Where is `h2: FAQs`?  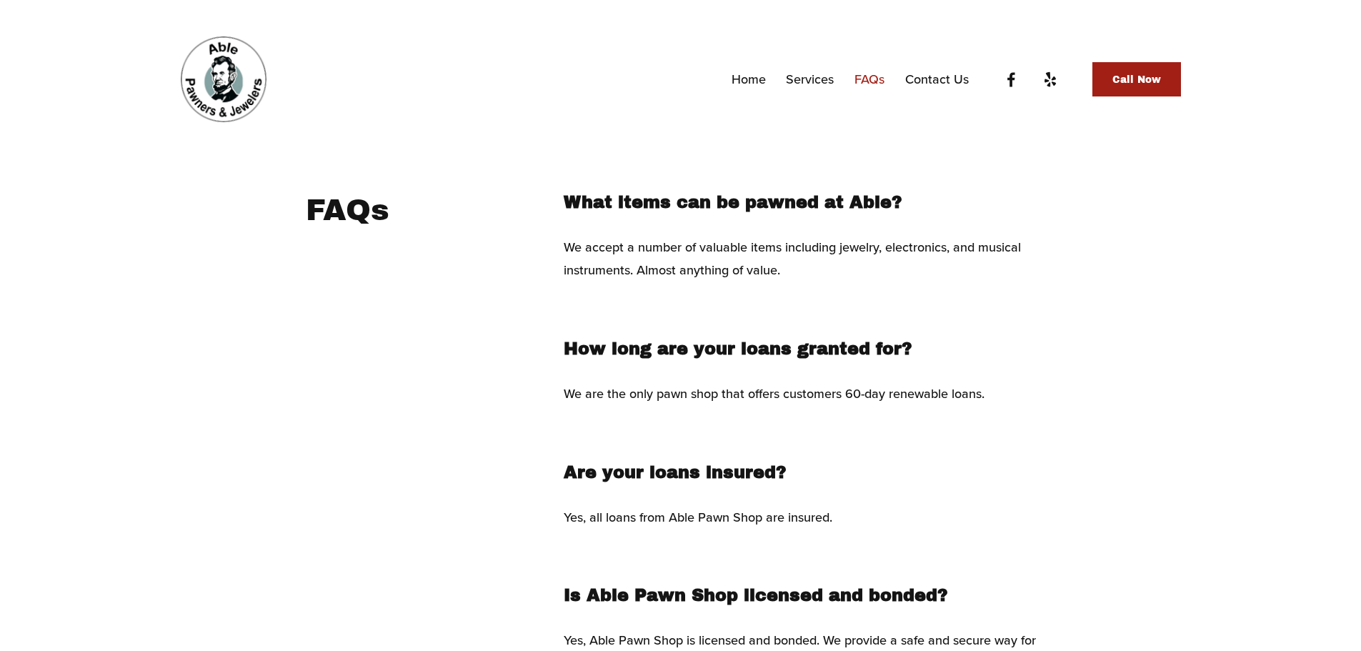 h2: FAQs is located at coordinates (422, 210).